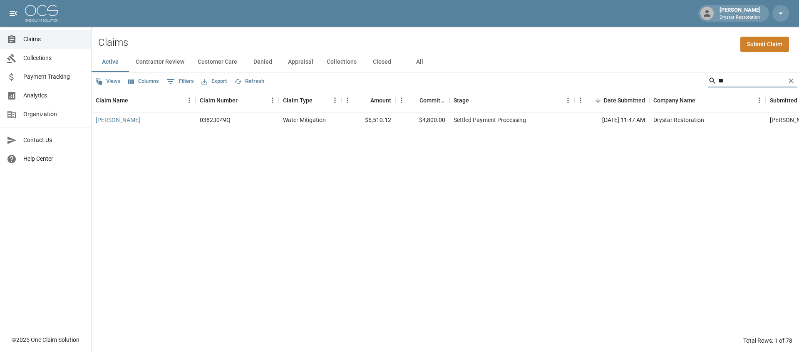 This screenshot has width=799, height=351. I want to click on button: Active, so click(110, 62).